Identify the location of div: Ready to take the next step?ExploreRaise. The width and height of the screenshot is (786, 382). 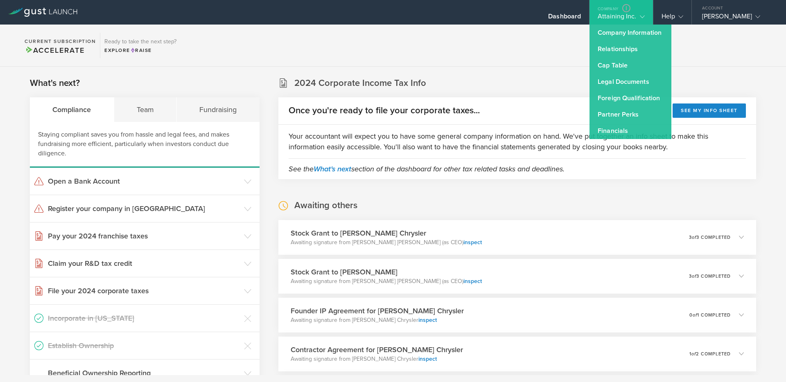
(140, 45).